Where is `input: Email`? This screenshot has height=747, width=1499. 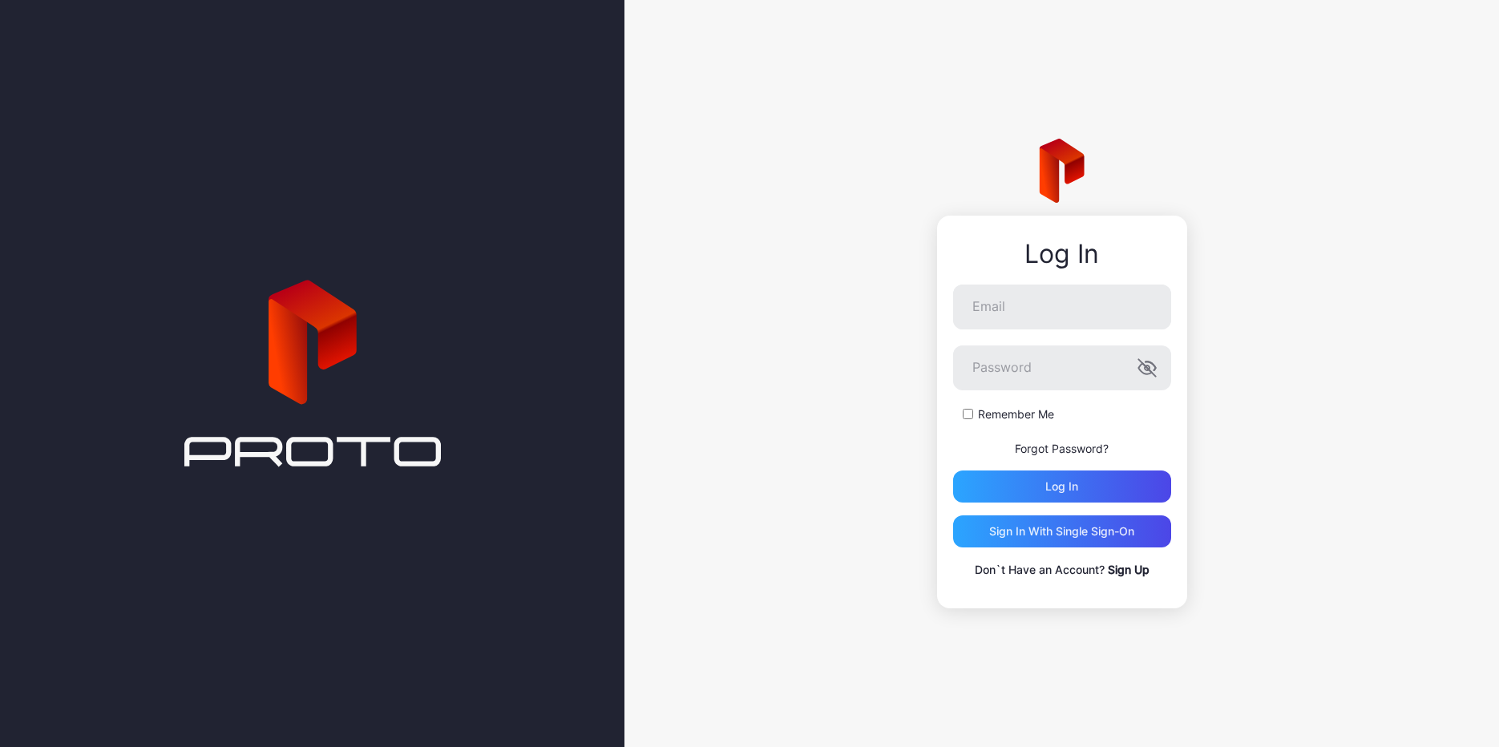
input: Email is located at coordinates (1062, 307).